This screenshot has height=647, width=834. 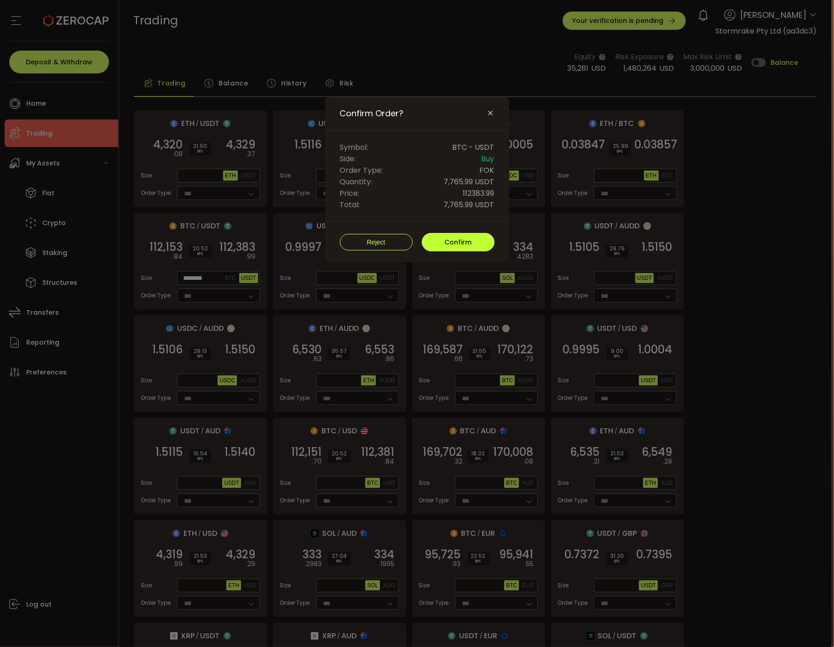 I want to click on span: FOK, so click(x=487, y=170).